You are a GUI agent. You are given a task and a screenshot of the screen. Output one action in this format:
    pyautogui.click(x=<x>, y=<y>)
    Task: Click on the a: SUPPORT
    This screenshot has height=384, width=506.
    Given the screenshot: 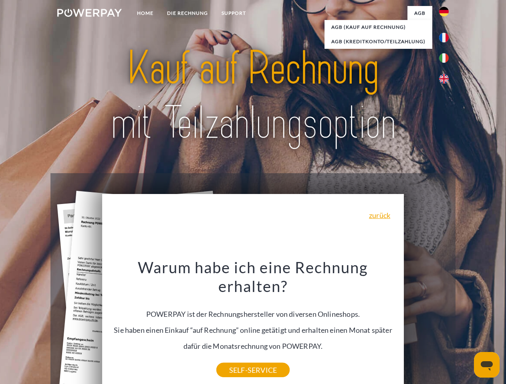 What is the action you would take?
    pyautogui.click(x=233, y=13)
    